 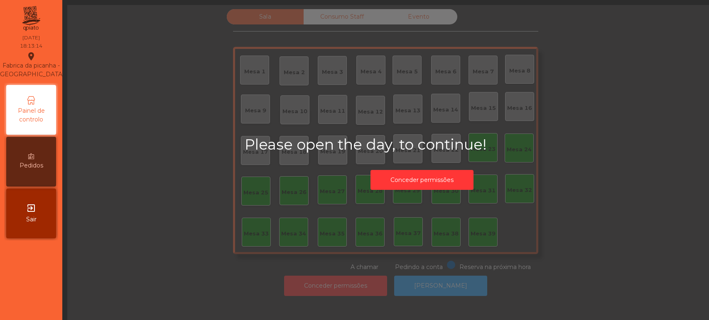 What do you see at coordinates (31, 220) in the screenshot?
I see `span: Sair` at bounding box center [31, 220].